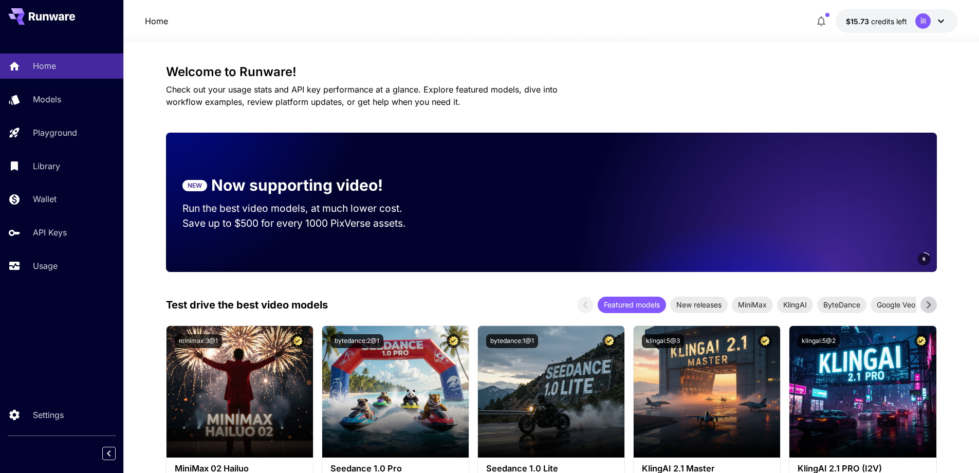  What do you see at coordinates (631, 304) in the screenshot?
I see `span: Featured models` at bounding box center [631, 304].